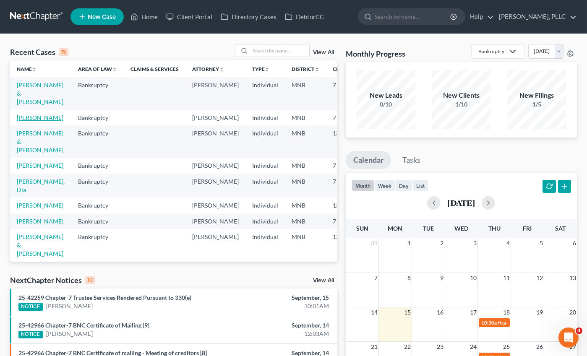 The image size is (587, 356). What do you see at coordinates (363, 185) in the screenshot?
I see `button: month` at bounding box center [363, 185].